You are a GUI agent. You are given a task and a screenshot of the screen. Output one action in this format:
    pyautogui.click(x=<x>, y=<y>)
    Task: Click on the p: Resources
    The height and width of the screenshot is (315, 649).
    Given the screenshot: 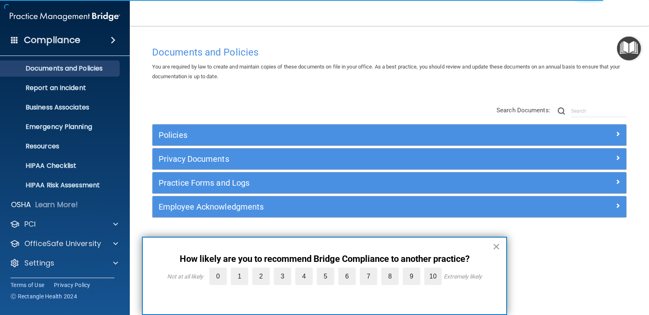 What is the action you would take?
    pyautogui.click(x=60, y=146)
    